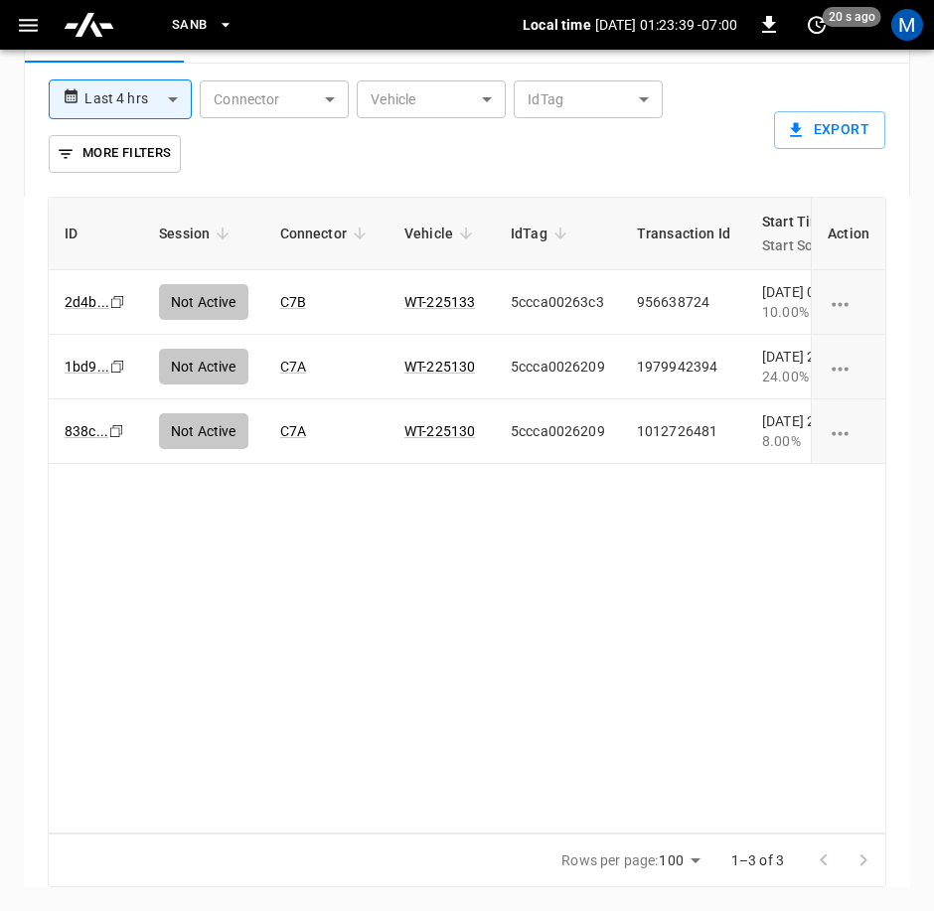  Describe the element at coordinates (811, 312) in the screenshot. I see `div: 10.00%` at that location.